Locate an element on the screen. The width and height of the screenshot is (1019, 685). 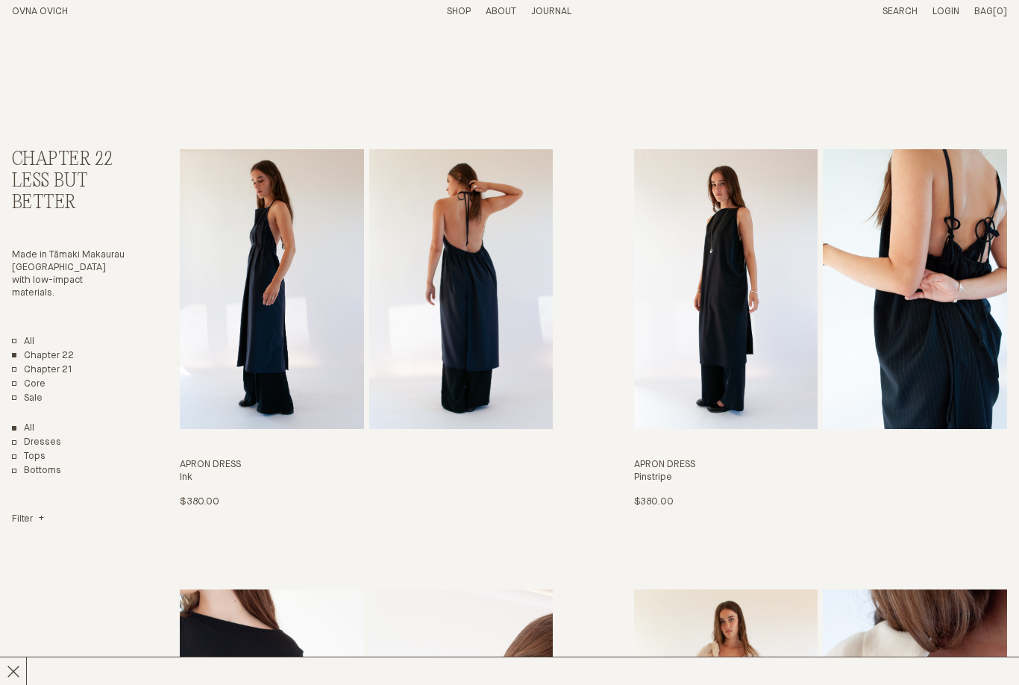
h3: Less But Better is located at coordinates (69, 192).